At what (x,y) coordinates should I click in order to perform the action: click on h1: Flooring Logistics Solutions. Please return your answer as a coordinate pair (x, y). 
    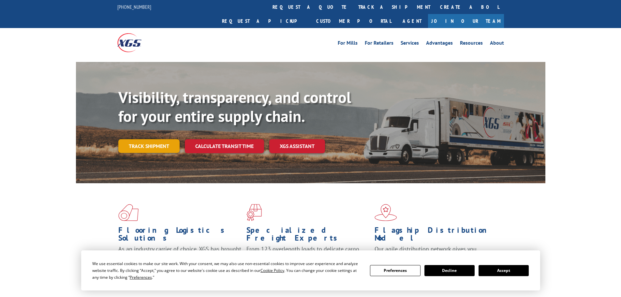
    Looking at the image, I should click on (180, 236).